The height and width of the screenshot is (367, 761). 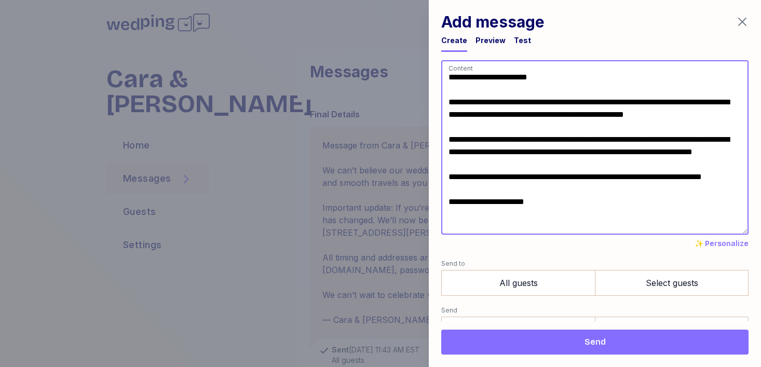 I want to click on h1: Add message, so click(x=493, y=22).